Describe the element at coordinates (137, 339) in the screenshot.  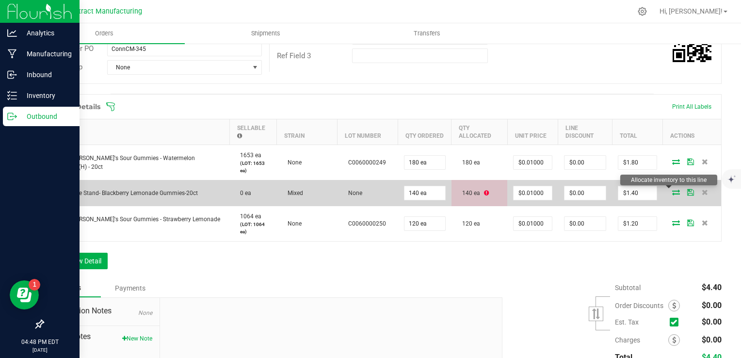
I see `button: New Note` at that location.